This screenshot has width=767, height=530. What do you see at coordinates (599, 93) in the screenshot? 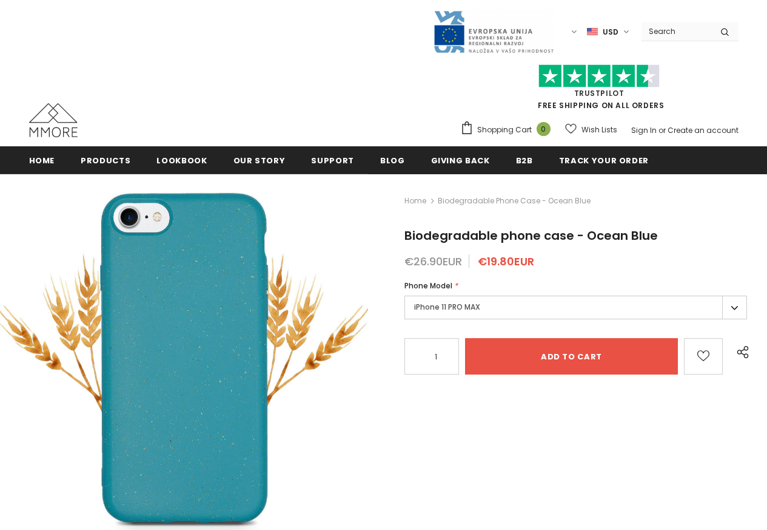
I see `a: Trustpilot` at bounding box center [599, 93].